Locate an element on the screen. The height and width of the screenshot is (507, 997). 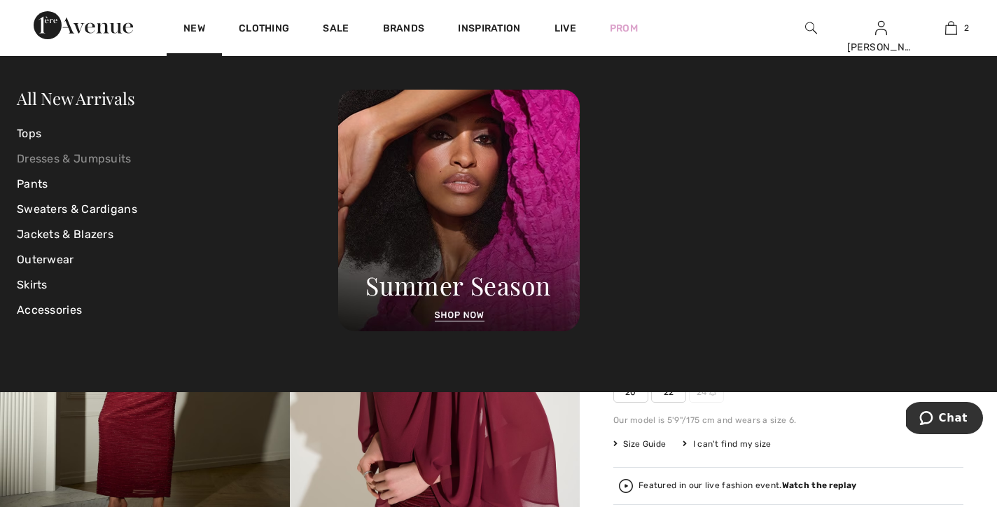
a: Brands is located at coordinates (404, 29).